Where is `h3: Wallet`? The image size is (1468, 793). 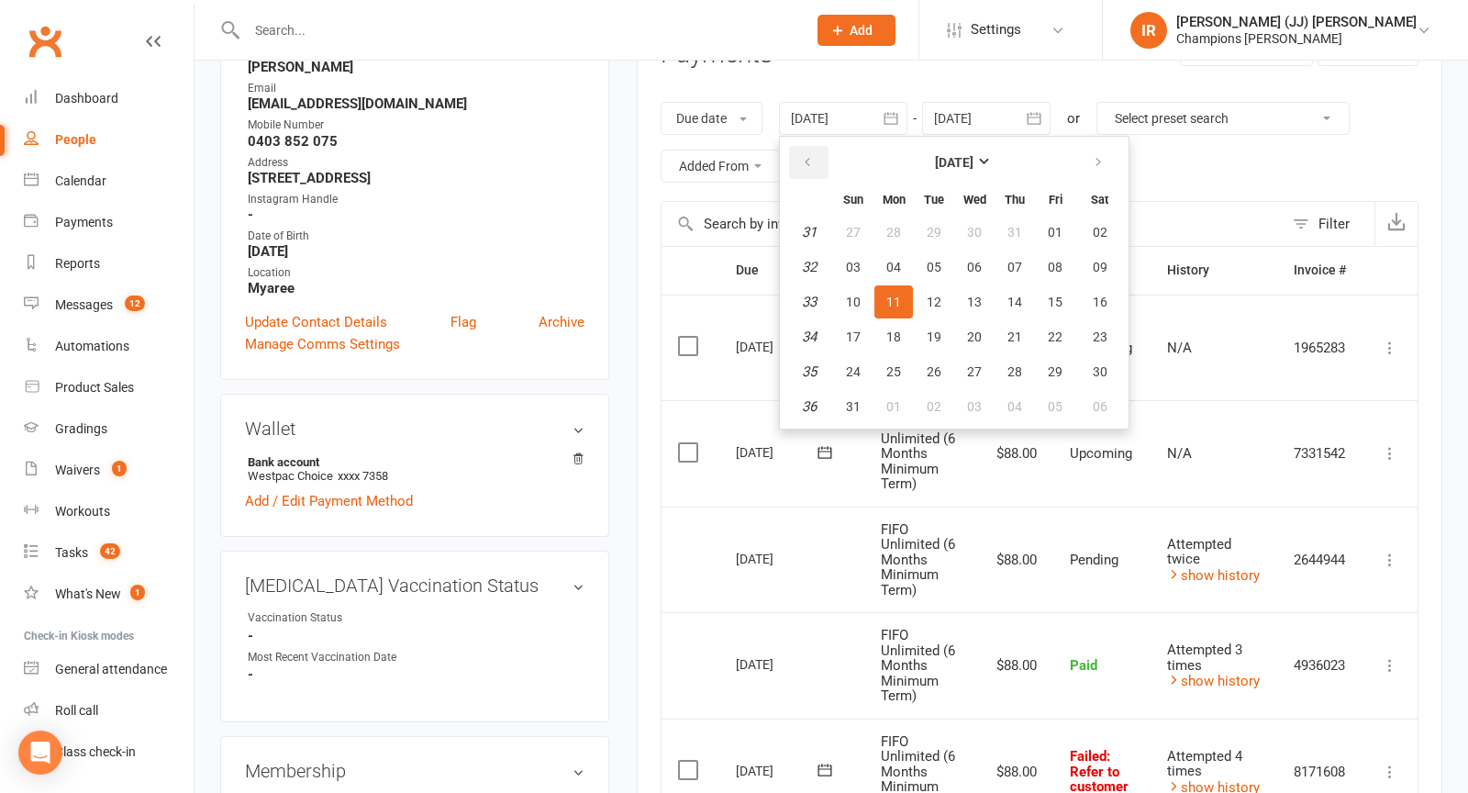 h3: Wallet is located at coordinates (415, 429).